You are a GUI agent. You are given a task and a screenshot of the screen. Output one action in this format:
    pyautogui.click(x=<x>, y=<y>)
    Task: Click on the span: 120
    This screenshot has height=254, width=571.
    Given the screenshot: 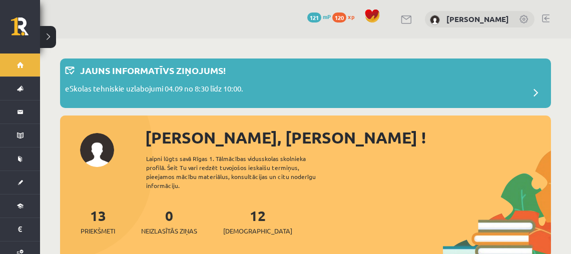 What is the action you would take?
    pyautogui.click(x=339, y=18)
    